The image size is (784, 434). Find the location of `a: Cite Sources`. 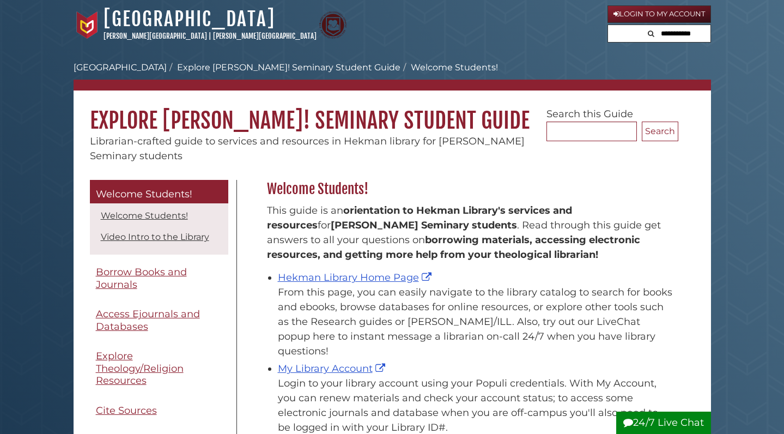

a: Cite Sources is located at coordinates (159, 410).